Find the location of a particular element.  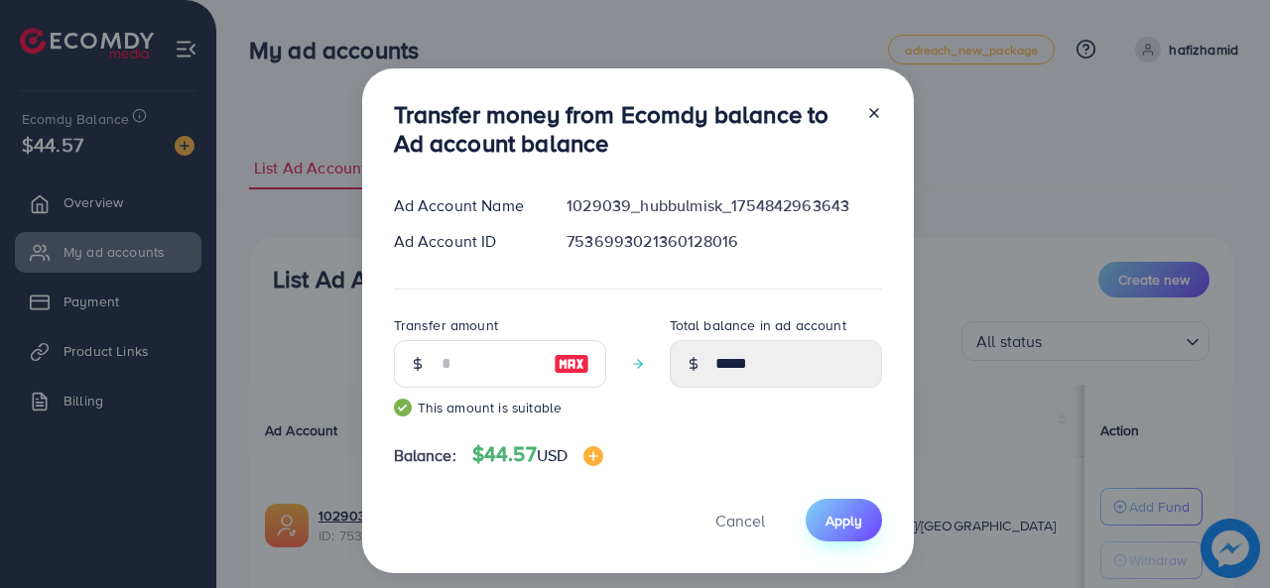

h4: $44.57 is located at coordinates (538, 454).